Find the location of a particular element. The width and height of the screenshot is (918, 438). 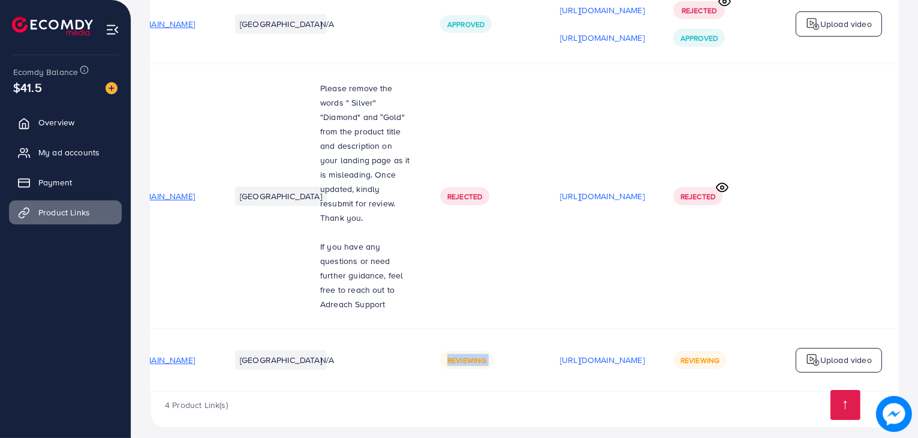

span: My ad accounts is located at coordinates (69, 152).